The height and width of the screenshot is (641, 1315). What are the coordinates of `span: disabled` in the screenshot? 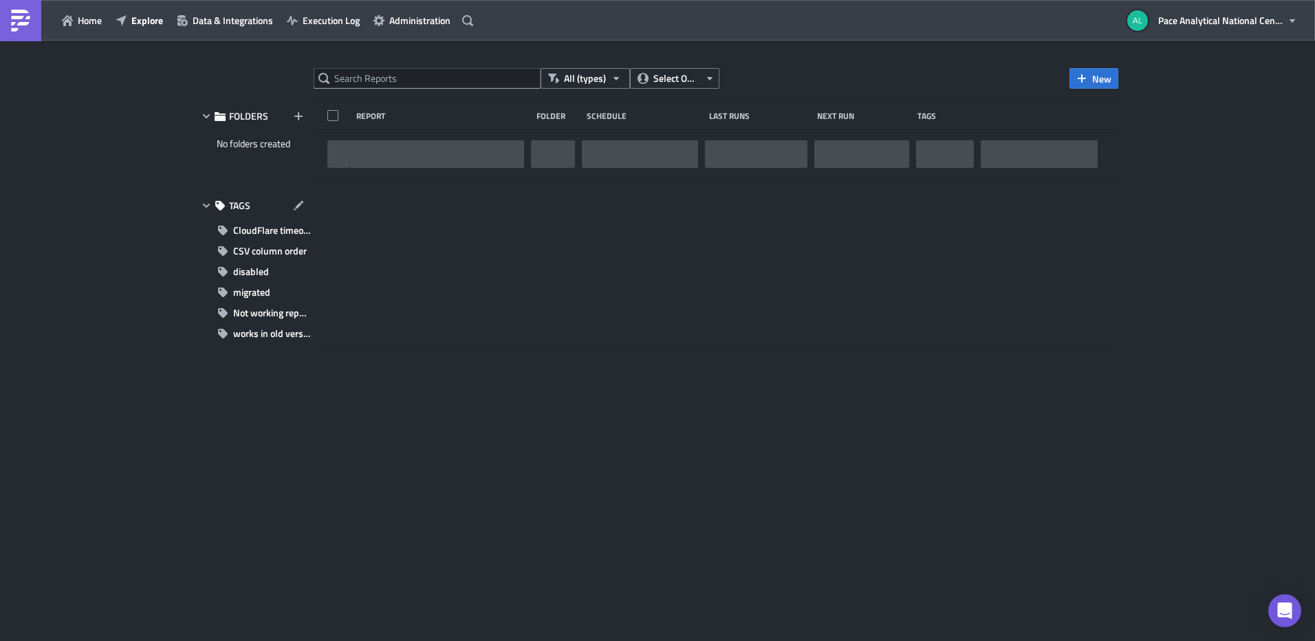 It's located at (251, 272).